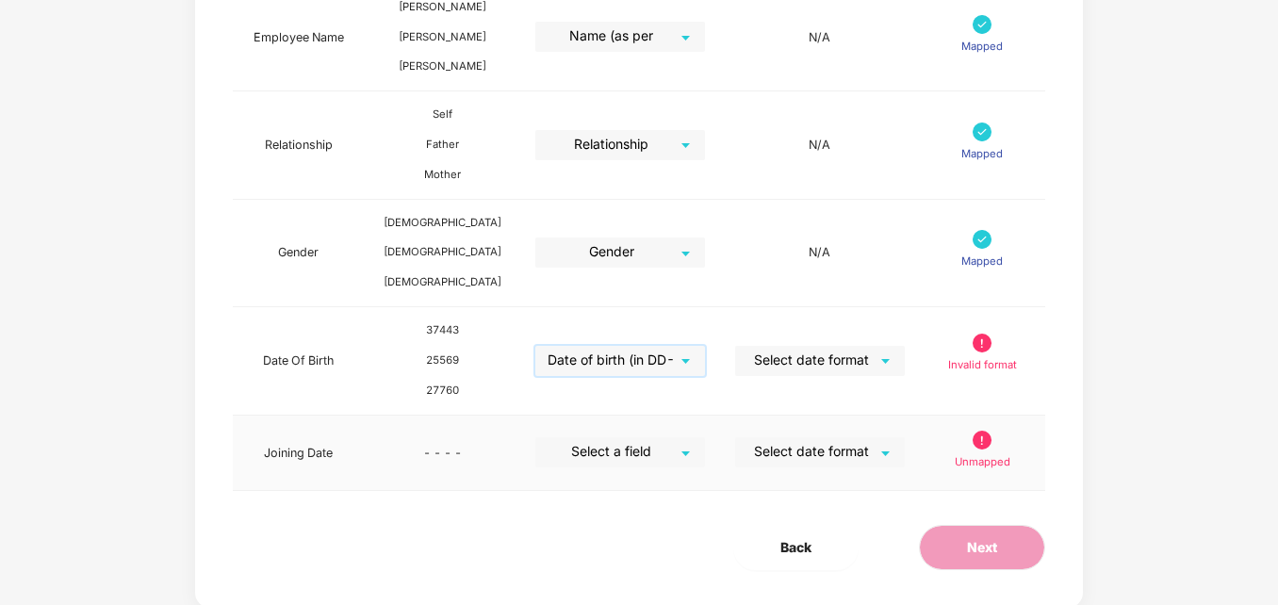 Image resolution: width=1278 pixels, height=605 pixels. I want to click on td: Date Of Birth, so click(298, 361).